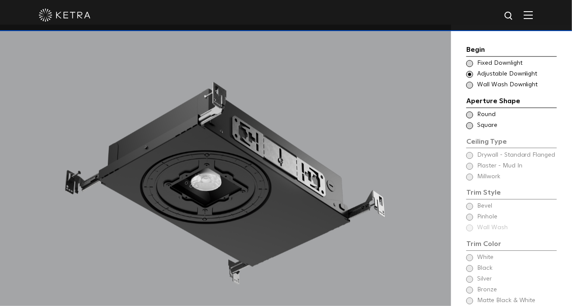  I want to click on span: Square, so click(517, 126).